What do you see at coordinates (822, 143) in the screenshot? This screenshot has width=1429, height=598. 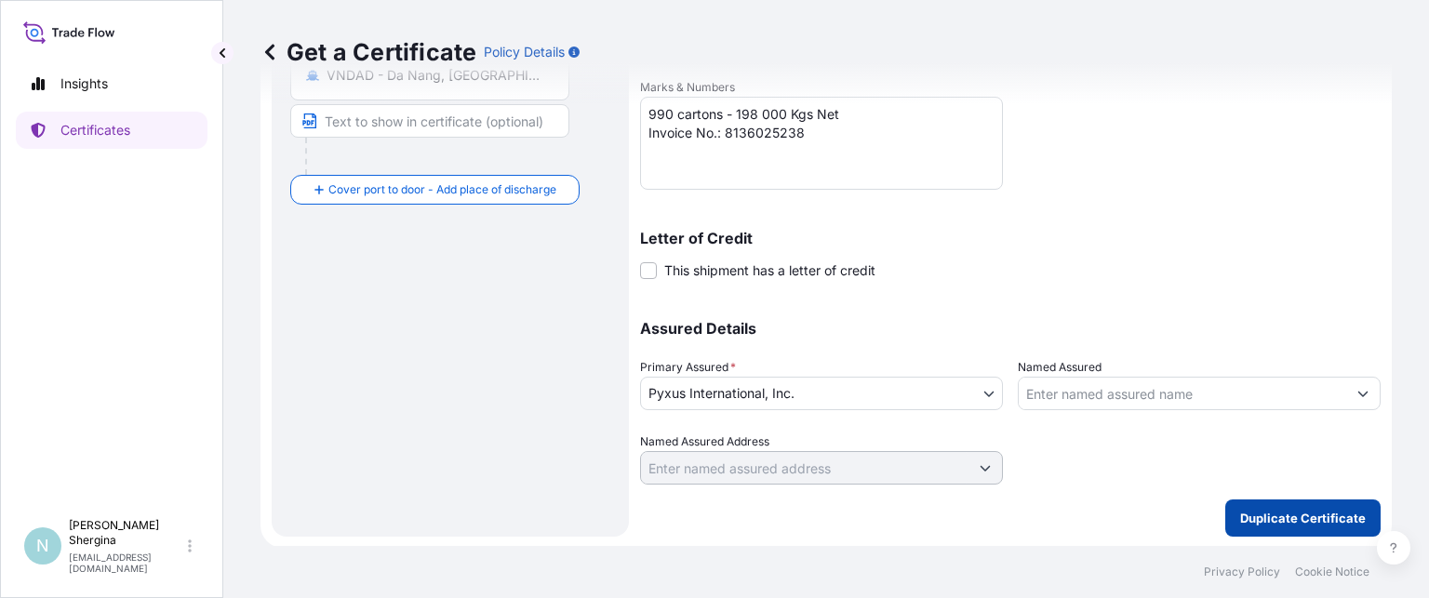 I see `textarea: 99 cartons - 20 790 Kgs Net Invoice No.: 8052072032 BL: YMJAM593063878` at bounding box center [822, 143].